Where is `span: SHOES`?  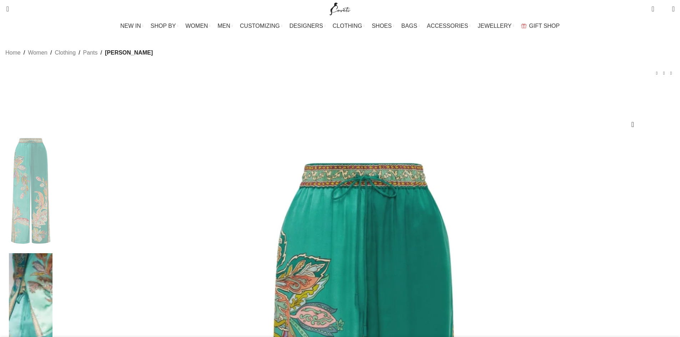 span: SHOES is located at coordinates (381, 26).